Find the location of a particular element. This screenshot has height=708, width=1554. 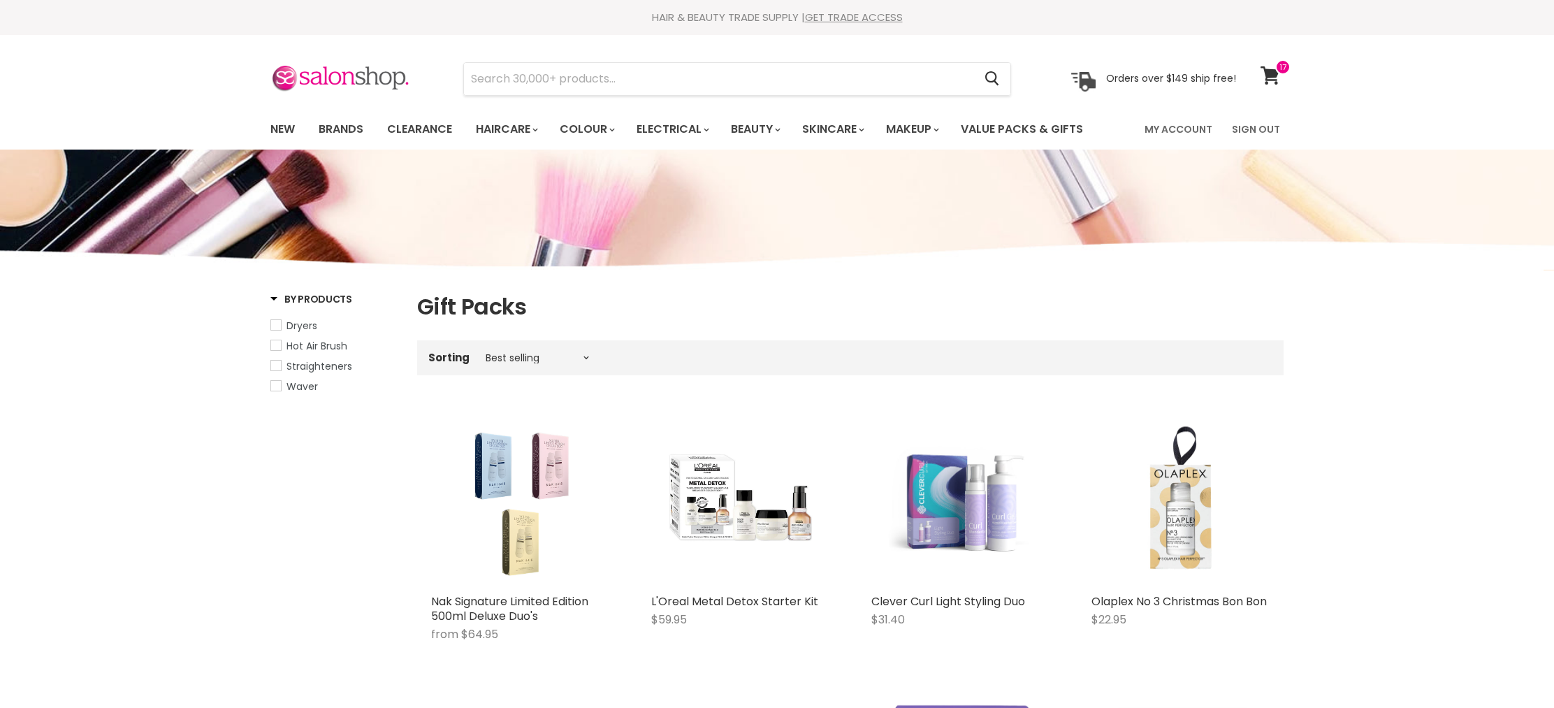

span: Waver is located at coordinates (302, 386).